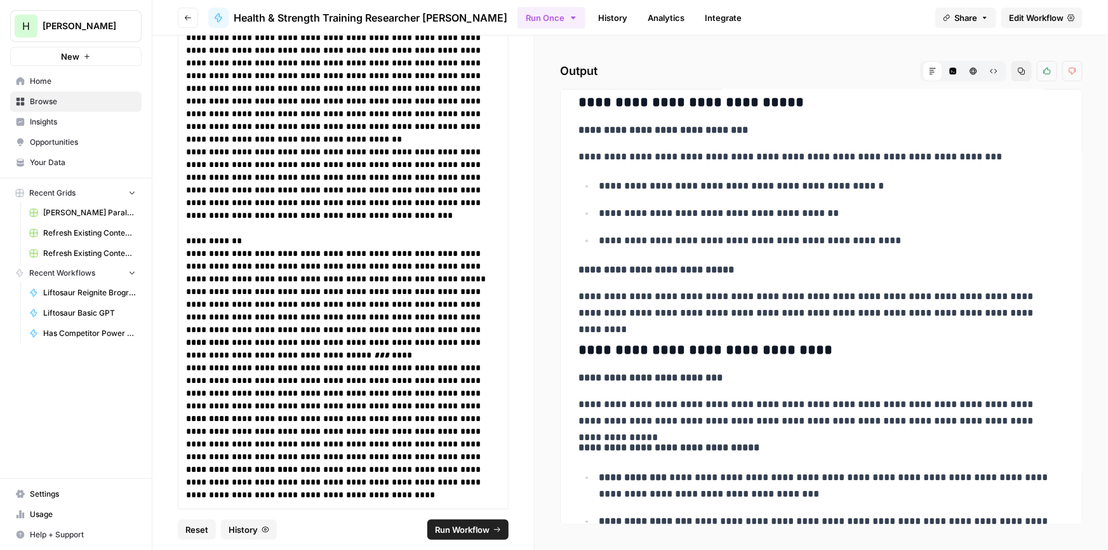 The height and width of the screenshot is (550, 1108). I want to click on span: Run Workflow, so click(462, 529).